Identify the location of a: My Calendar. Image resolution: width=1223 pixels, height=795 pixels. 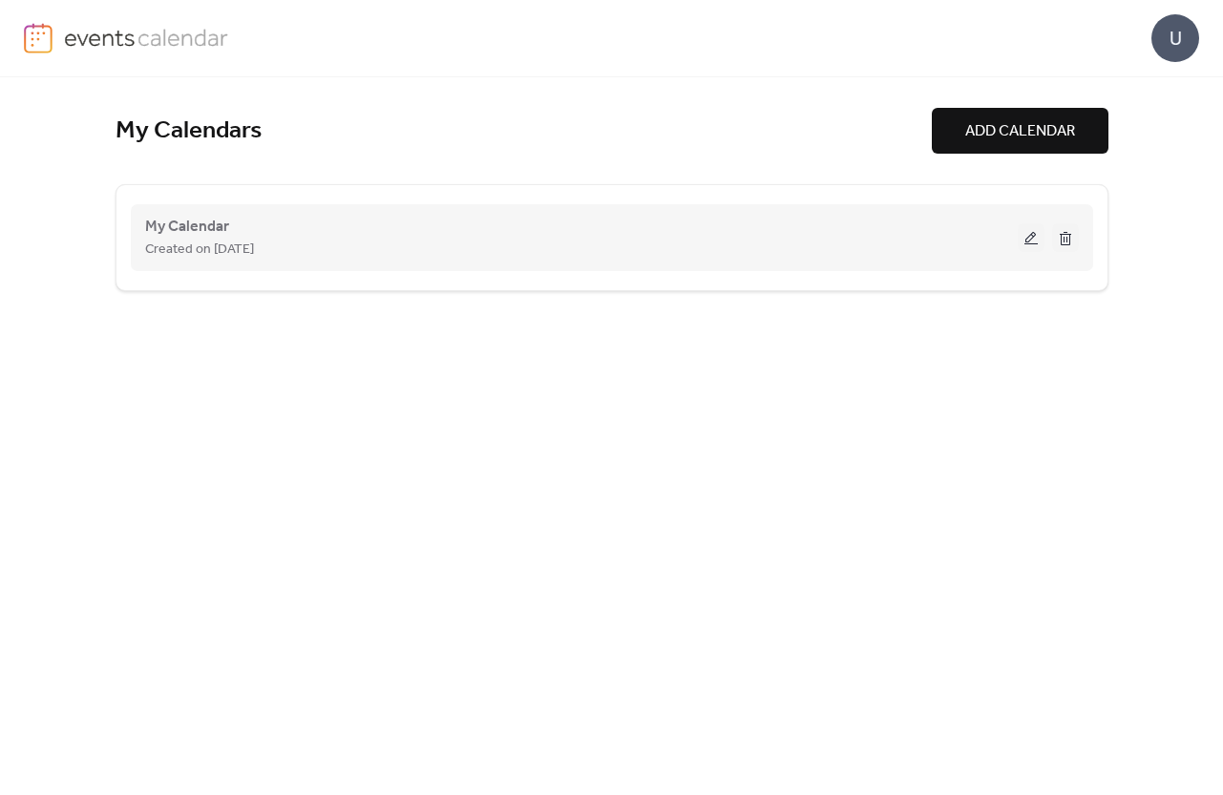
(187, 226).